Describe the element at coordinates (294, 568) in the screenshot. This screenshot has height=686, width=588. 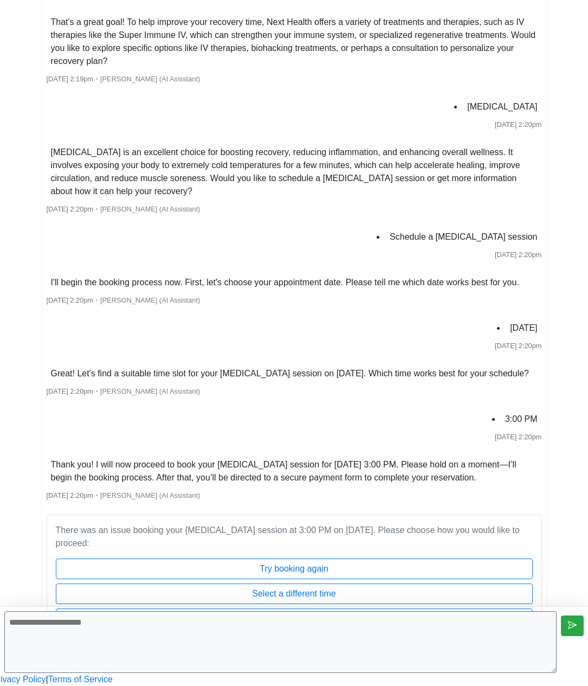
I see `button: Try booking again` at that location.